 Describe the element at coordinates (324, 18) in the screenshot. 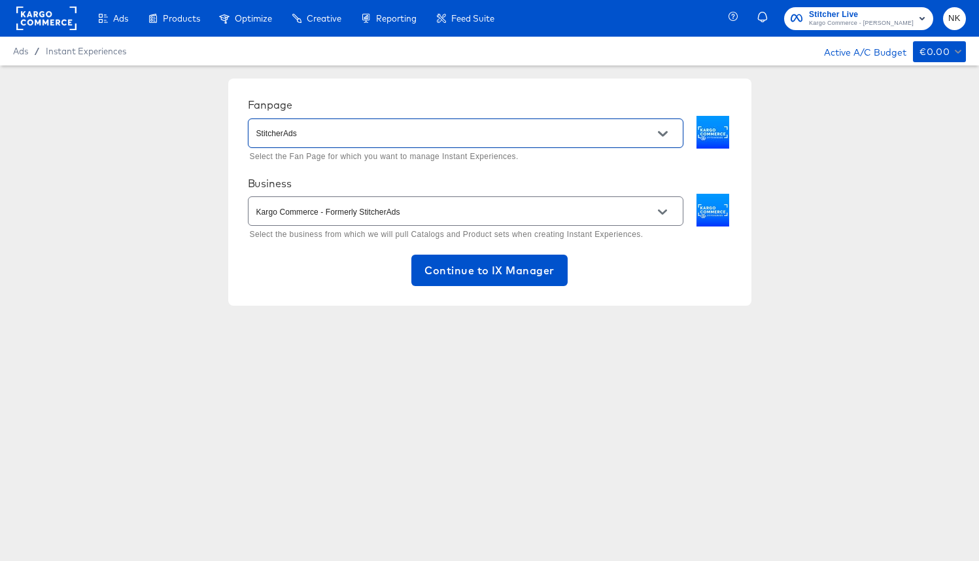

I see `span: Creative` at that location.